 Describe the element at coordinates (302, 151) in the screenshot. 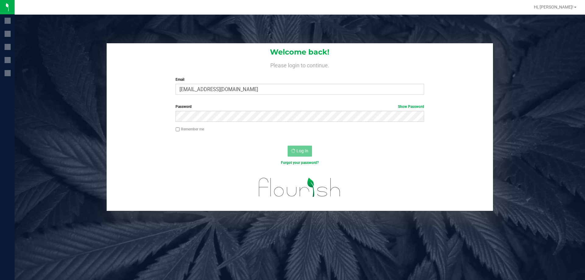

I see `span: Log In` at that location.